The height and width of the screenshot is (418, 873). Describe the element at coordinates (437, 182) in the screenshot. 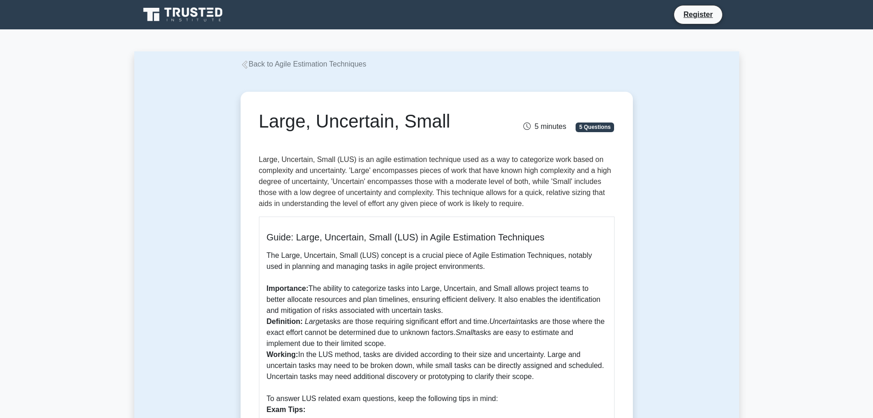

I see `p: Large, Uncertain, Small (LUS) is an agile estimation technique used as a way to categorize work b...` at that location.